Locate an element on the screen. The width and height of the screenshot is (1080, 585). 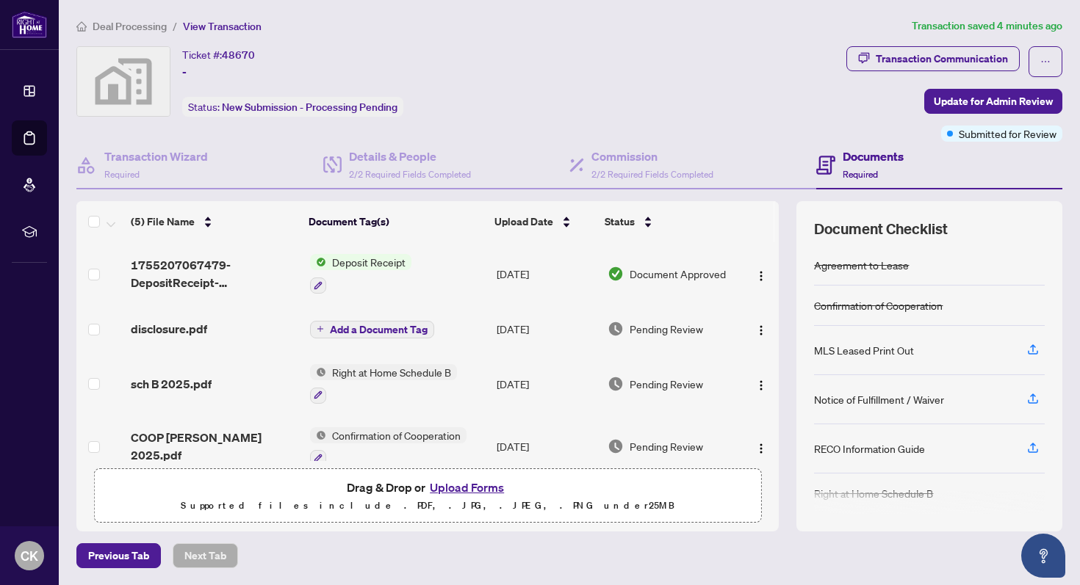
button: Transaction Communication is located at coordinates (933, 59).